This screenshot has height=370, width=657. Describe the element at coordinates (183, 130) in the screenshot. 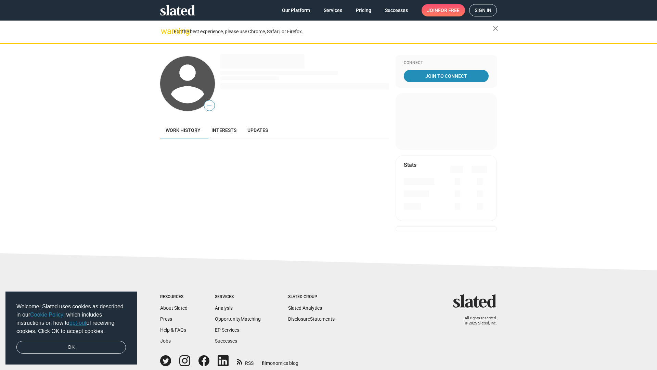

I see `a: Work history` at that location.